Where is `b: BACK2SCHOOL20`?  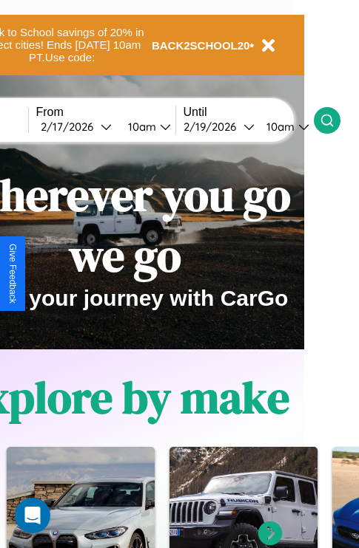 b: BACK2SCHOOL20 is located at coordinates (200, 45).